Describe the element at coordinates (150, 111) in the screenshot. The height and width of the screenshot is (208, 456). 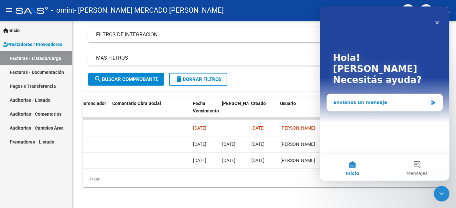
I see `datatable-header-cell: Comentario Obra Social` at that location.